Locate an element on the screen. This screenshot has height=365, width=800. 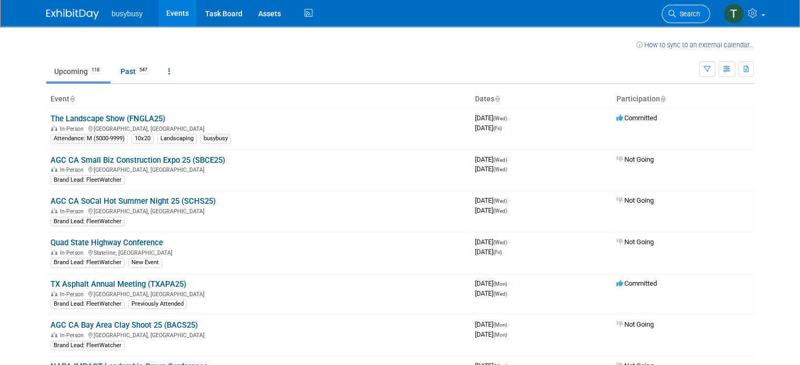
a: AGC CA Bay Area Clay Shoot 25 (BACS25) is located at coordinates (124, 325).